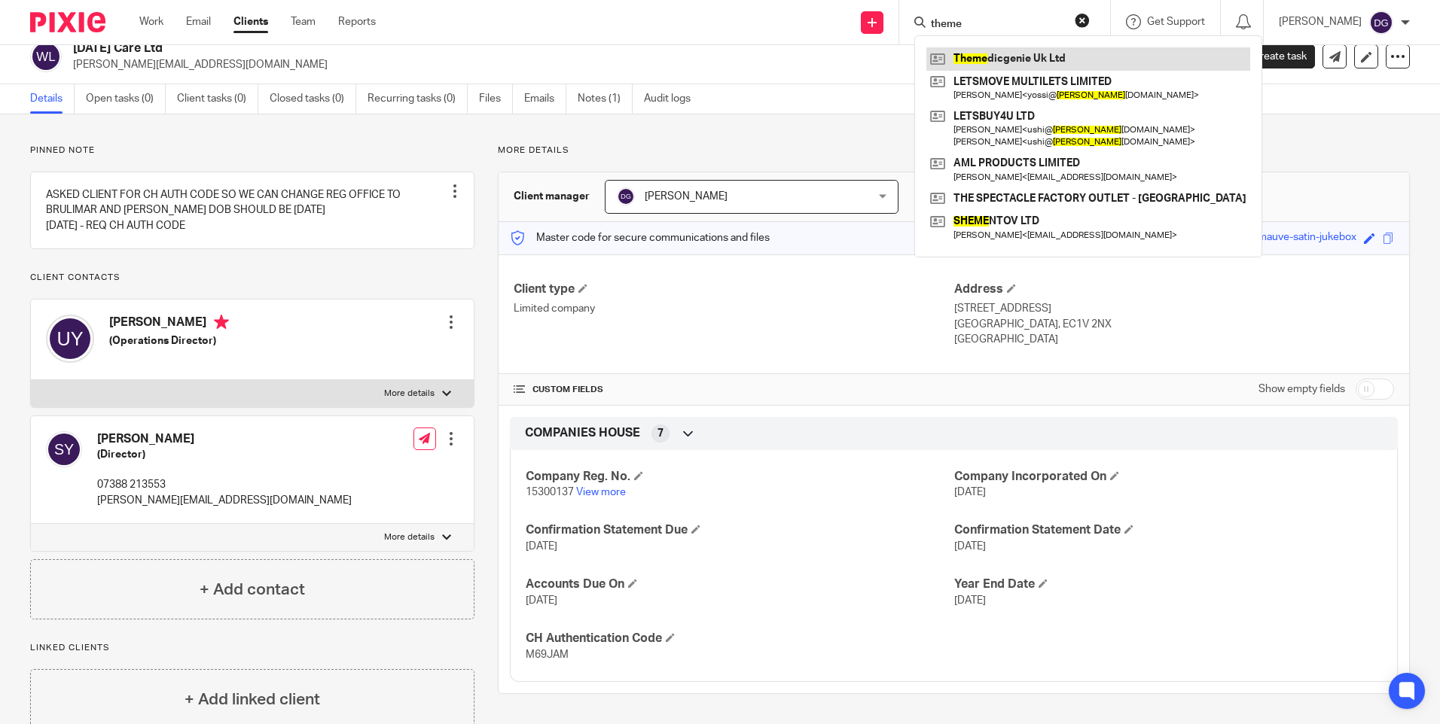 This screenshot has width=1440, height=724. Describe the element at coordinates (252, 648) in the screenshot. I see `p: Linked clients` at that location.